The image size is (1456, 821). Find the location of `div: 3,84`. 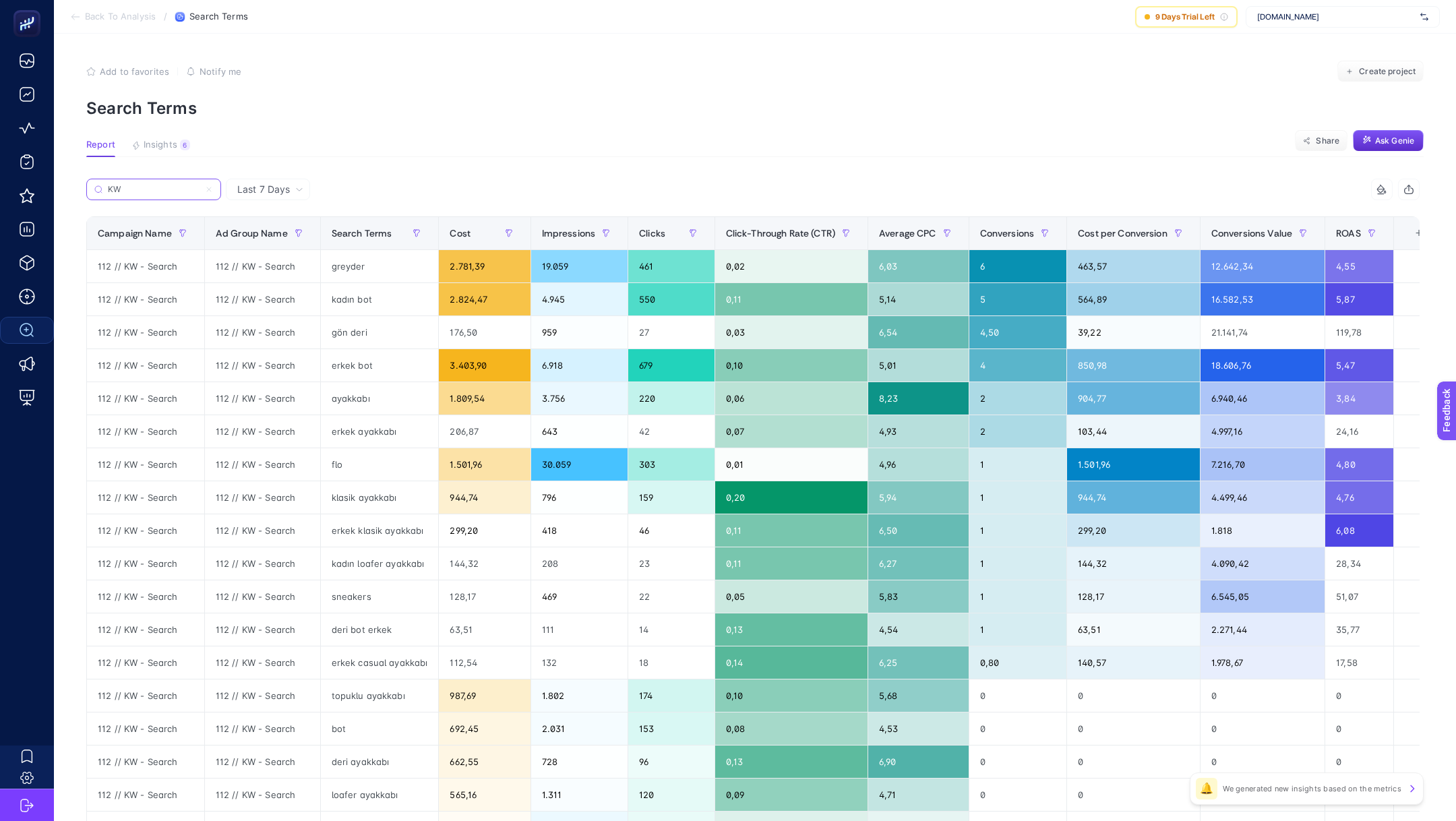

div: 3,84 is located at coordinates (1358, 398).